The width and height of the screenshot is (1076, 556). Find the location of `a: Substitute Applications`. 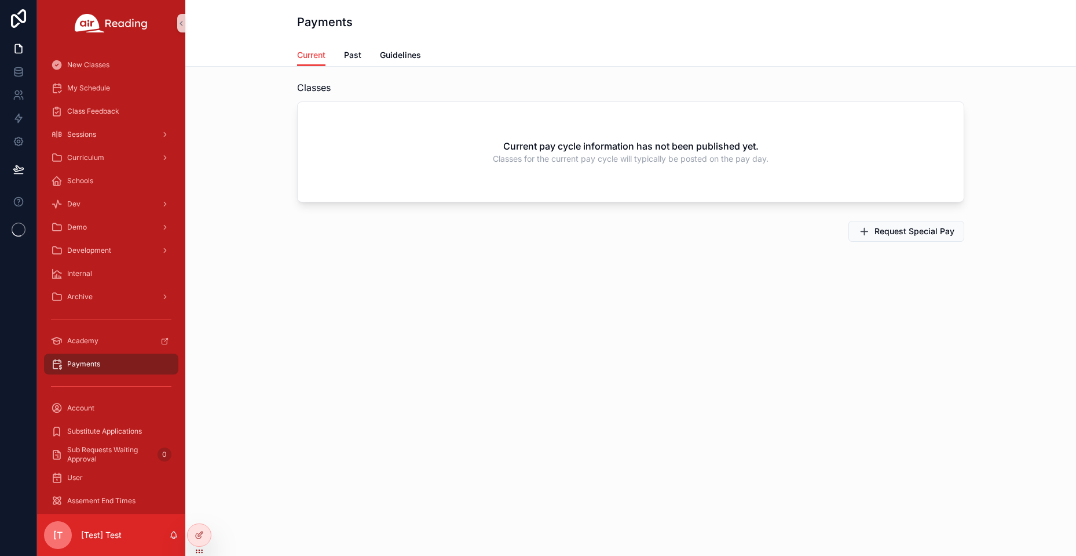

a: Substitute Applications is located at coordinates (111, 431).